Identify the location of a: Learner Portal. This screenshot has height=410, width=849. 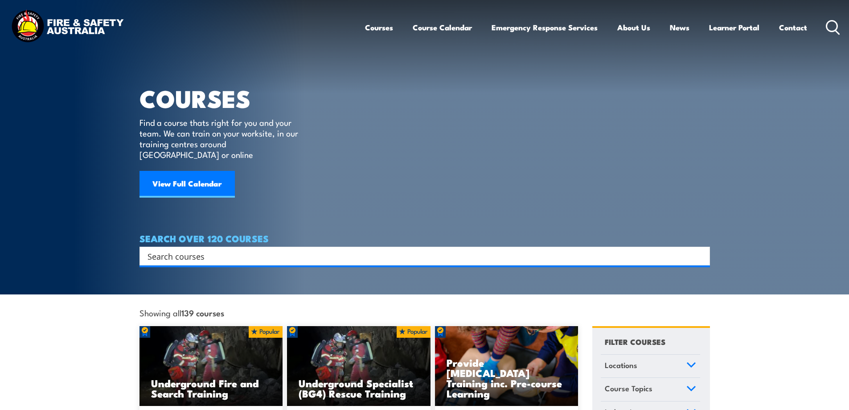
(734, 27).